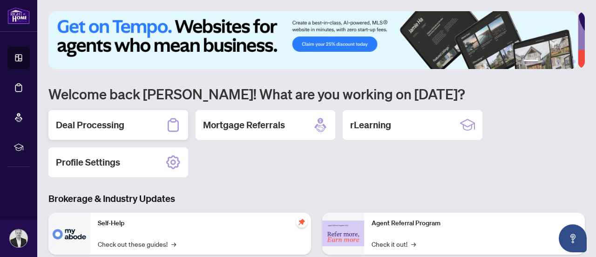 This screenshot has height=257, width=596. Describe the element at coordinates (371, 125) in the screenshot. I see `h2: rLearning` at that location.